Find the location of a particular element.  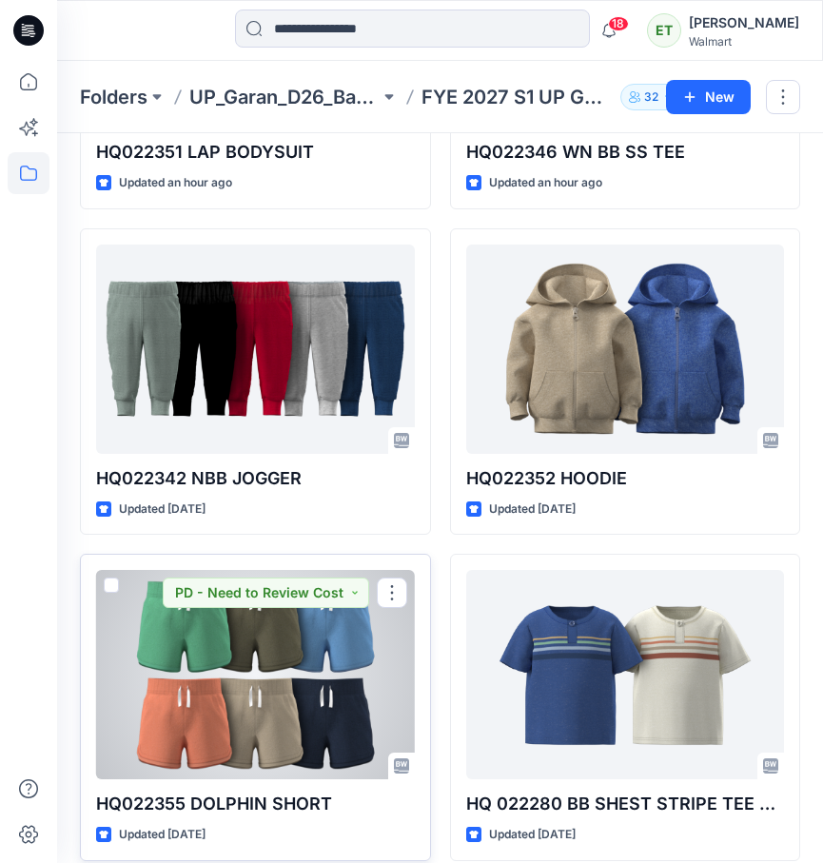

div: ET is located at coordinates (664, 30).